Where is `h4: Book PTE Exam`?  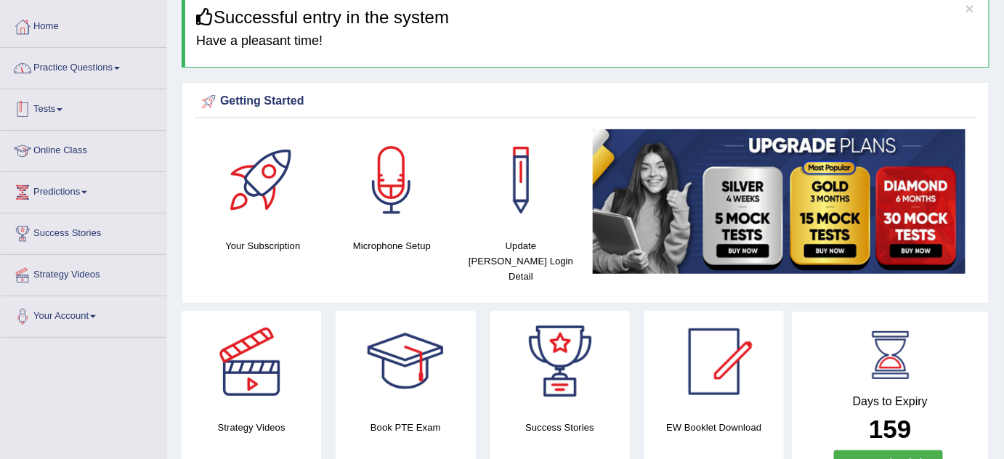 h4: Book PTE Exam is located at coordinates (405, 427).